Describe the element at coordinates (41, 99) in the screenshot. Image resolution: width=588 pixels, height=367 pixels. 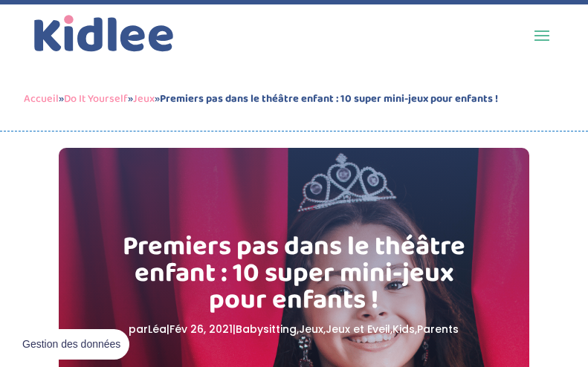
I see `a: Accueil` at that location.